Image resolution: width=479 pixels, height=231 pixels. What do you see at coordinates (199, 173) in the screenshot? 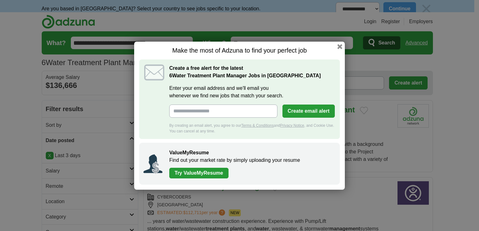
I see `a: Try ValueMyResume` at bounding box center [199, 173].